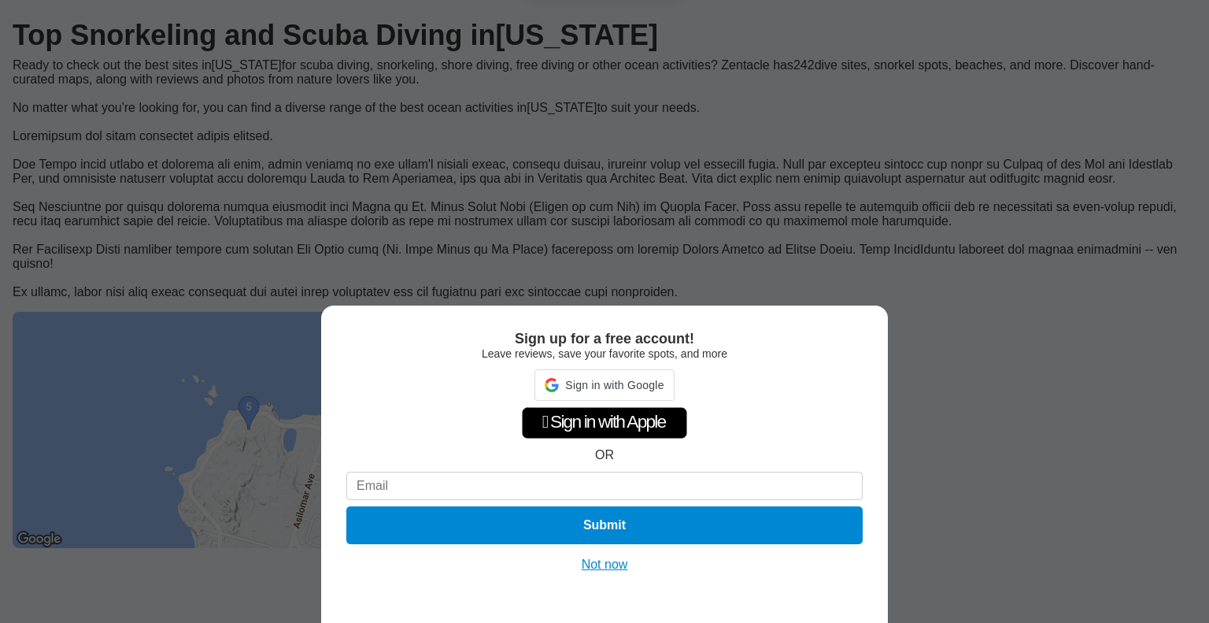  Describe the element at coordinates (605, 423) in the screenshot. I see `div: Sign in with Apple` at that location.